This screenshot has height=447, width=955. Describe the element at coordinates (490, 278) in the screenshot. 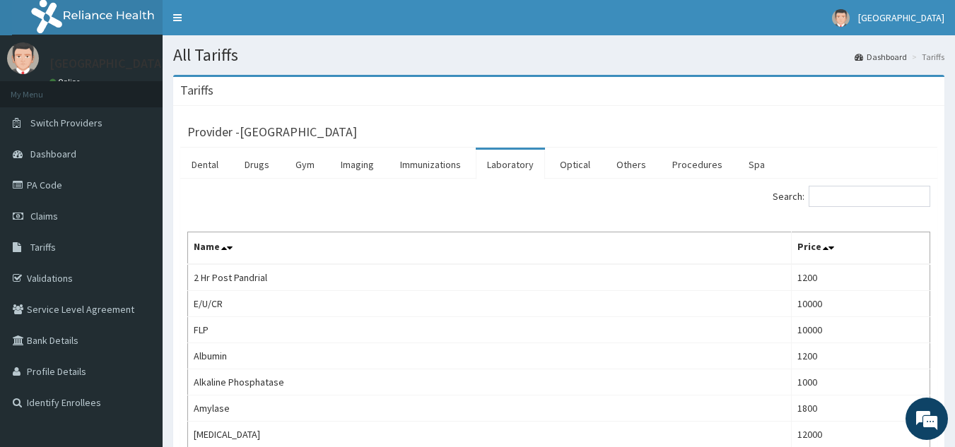

I see `td: 2 Hr Post Pandrial` at that location.